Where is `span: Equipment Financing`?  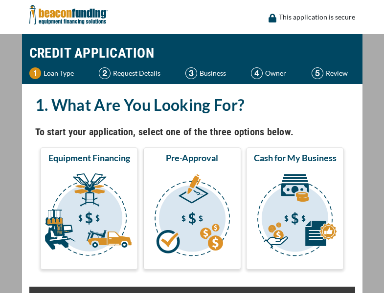 span: Equipment Financing is located at coordinates (89, 158).